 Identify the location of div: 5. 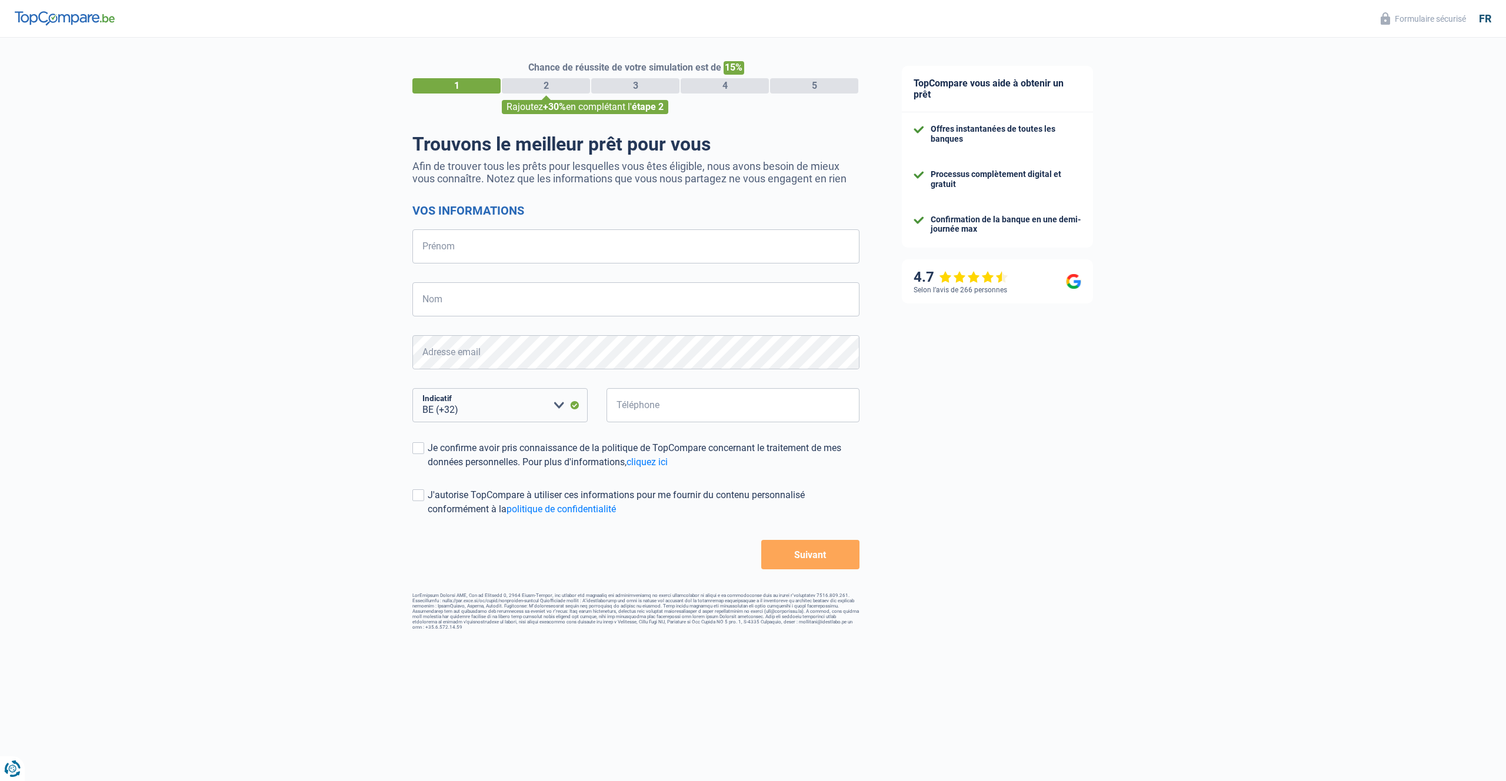
(814, 86).